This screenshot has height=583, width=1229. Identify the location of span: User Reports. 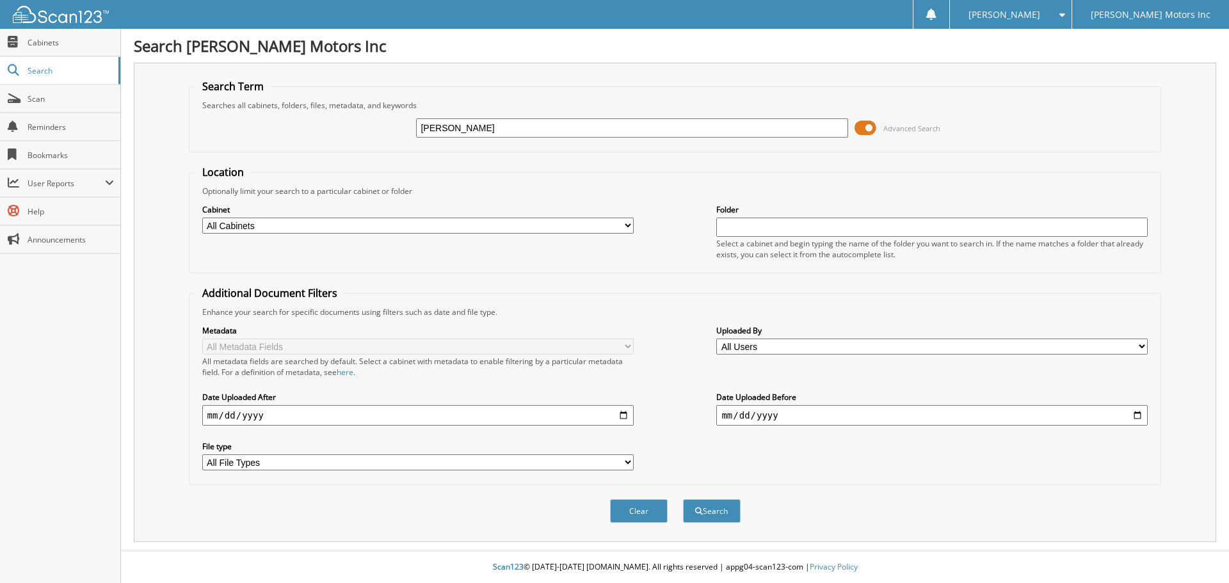
(66, 183).